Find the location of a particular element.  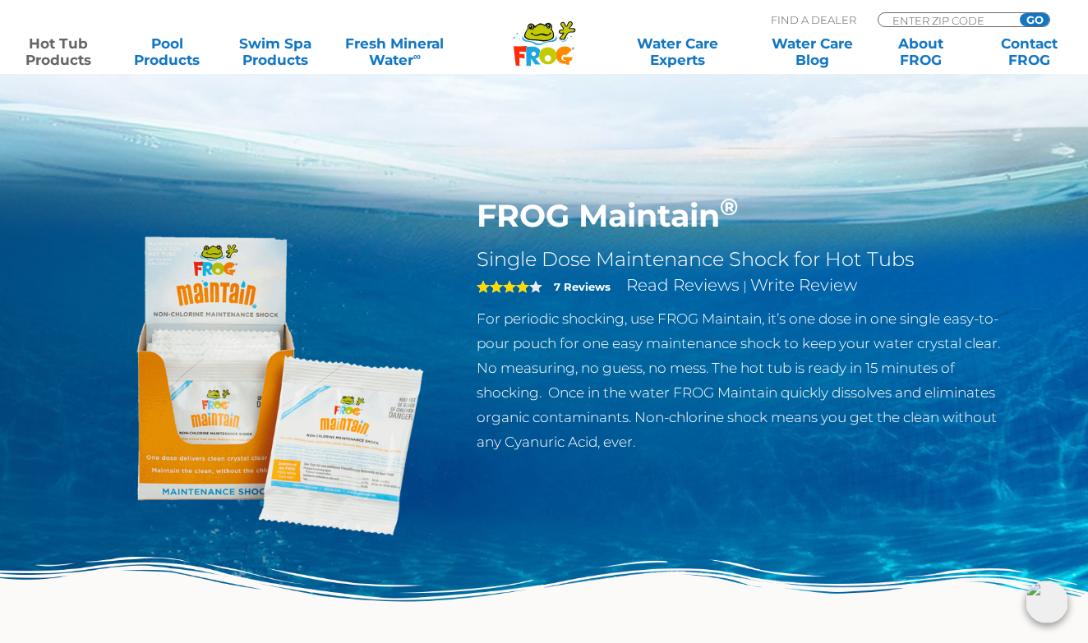

img: Frog_Maintain_Hero-2-v2.png is located at coordinates (264, 385).